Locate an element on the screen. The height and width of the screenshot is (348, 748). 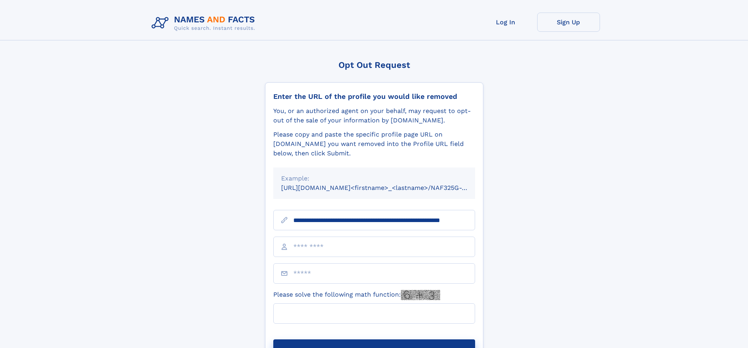
div: Example: is located at coordinates (374, 179).